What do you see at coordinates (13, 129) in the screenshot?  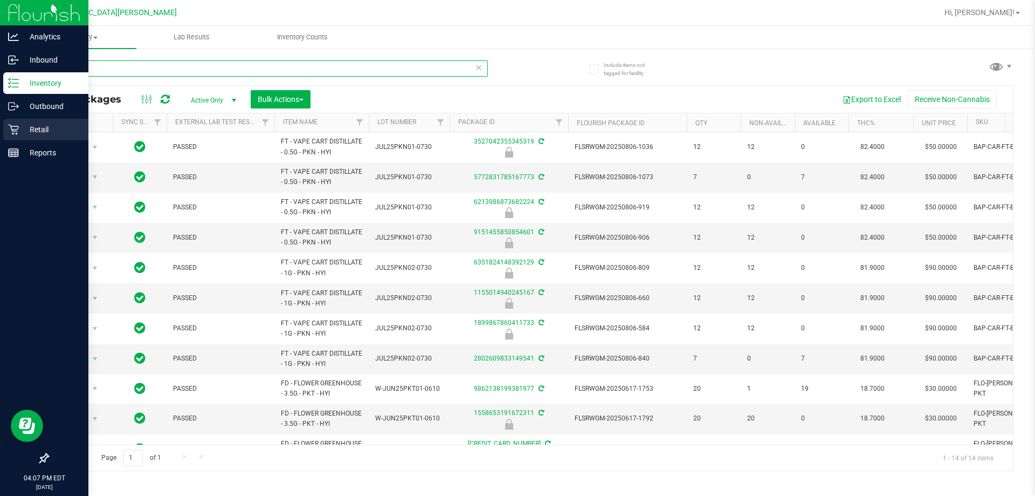 I see `inline-svg: Retail` at bounding box center [13, 129].